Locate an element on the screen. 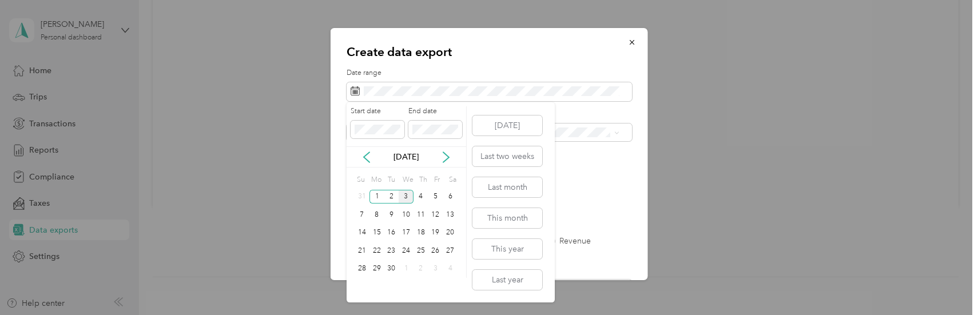 The image size is (978, 315). div: 7 is located at coordinates (362, 214).